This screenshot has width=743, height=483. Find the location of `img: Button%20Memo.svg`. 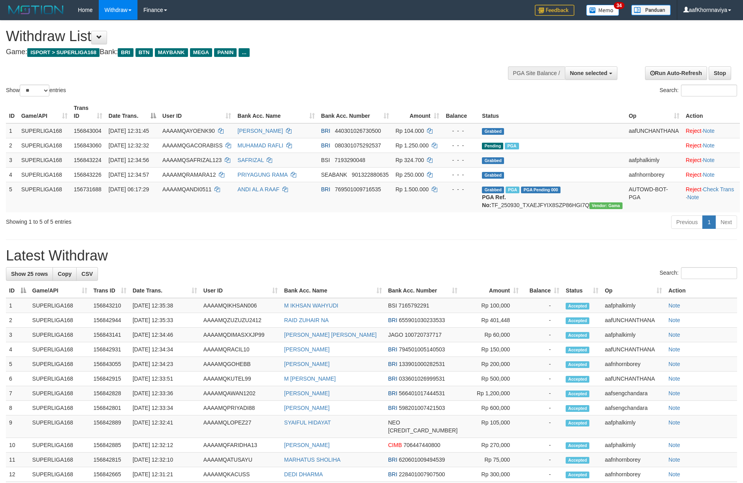

img: Button%20Memo.svg is located at coordinates (603, 10).